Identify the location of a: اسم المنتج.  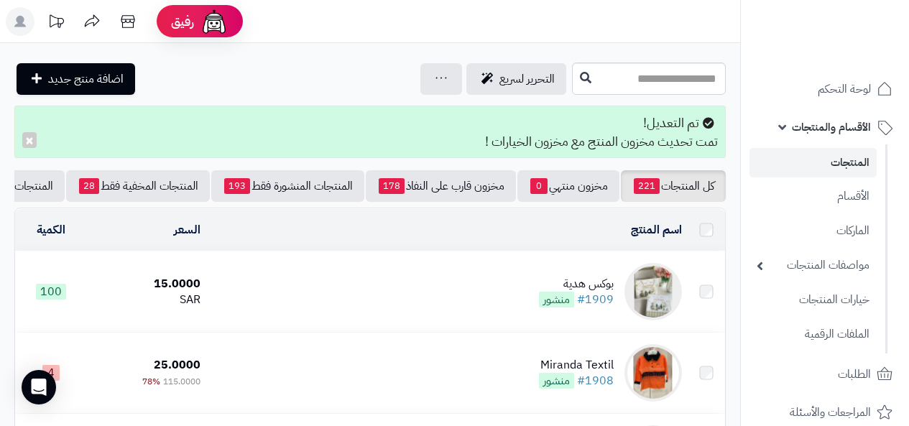
(656, 230).